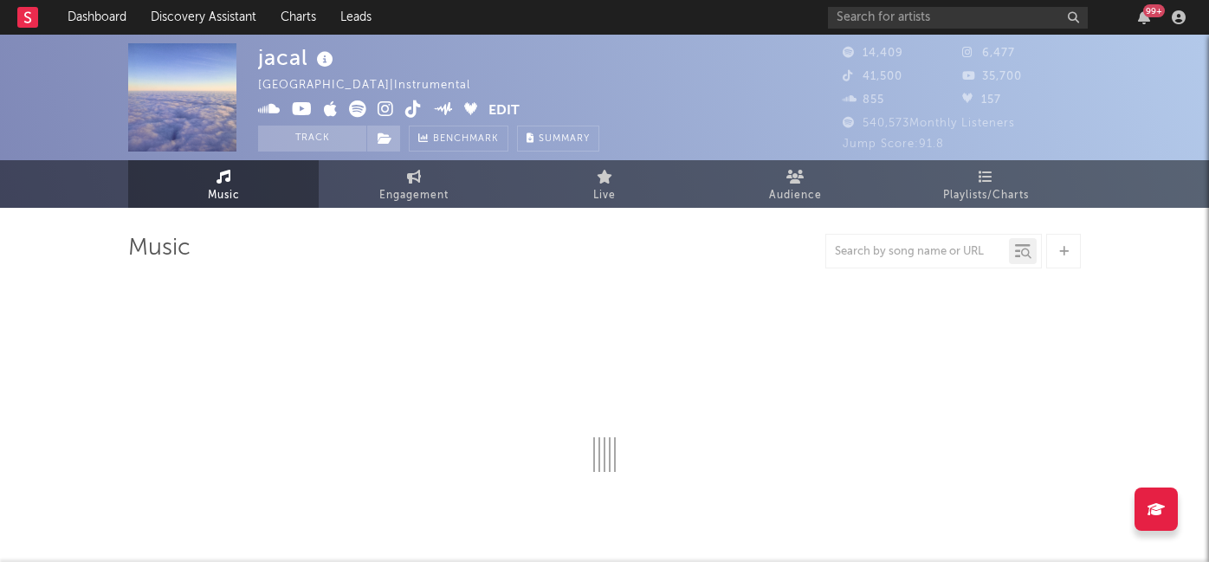 The image size is (1209, 562). What do you see at coordinates (917, 252) in the screenshot?
I see `input: Search by song name or URL` at bounding box center [917, 252].